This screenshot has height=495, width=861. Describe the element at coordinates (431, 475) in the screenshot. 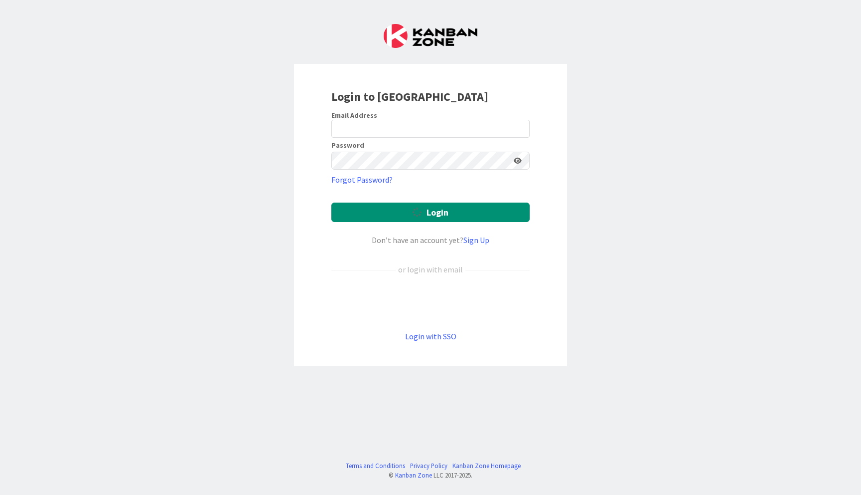

I see `div: © LLC 2017- 2025 .` at that location.